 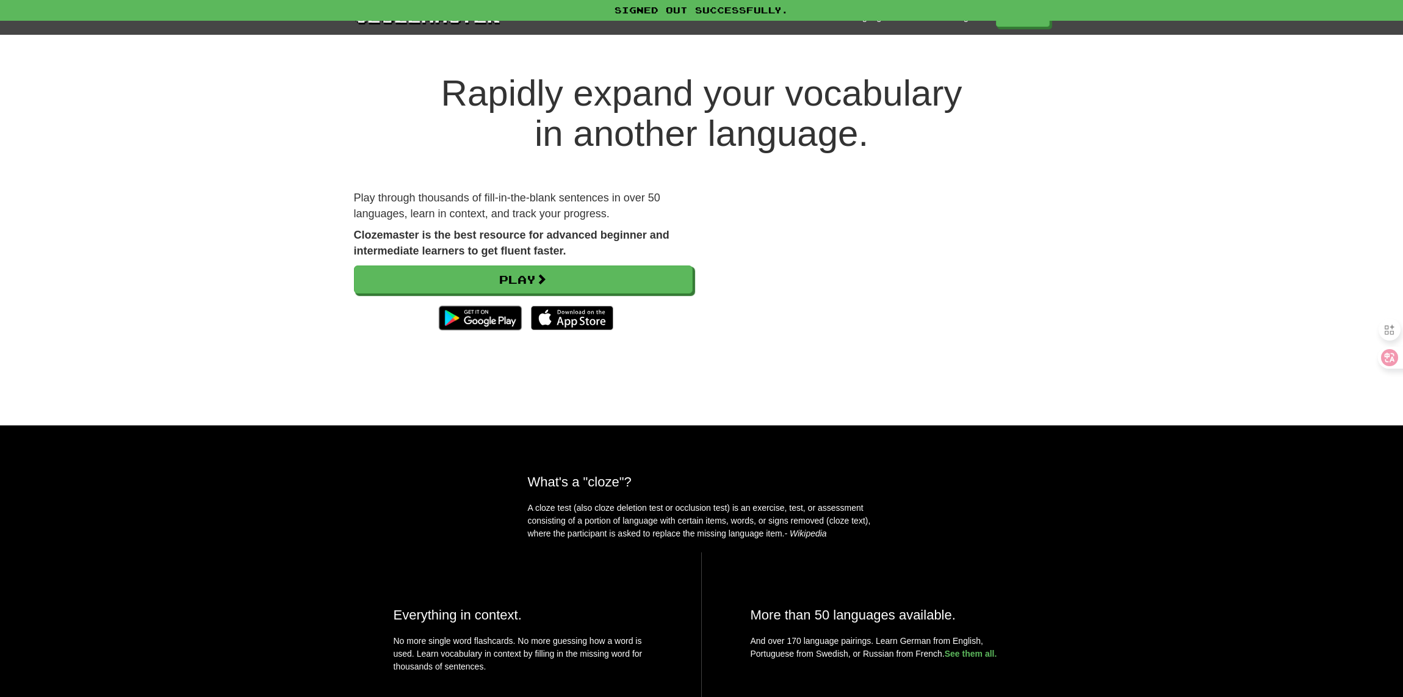 I want to click on p: And over 170 language pairings. Learn German from English, Portuguese from Swedish, or Russian fr..., so click(x=880, y=647).